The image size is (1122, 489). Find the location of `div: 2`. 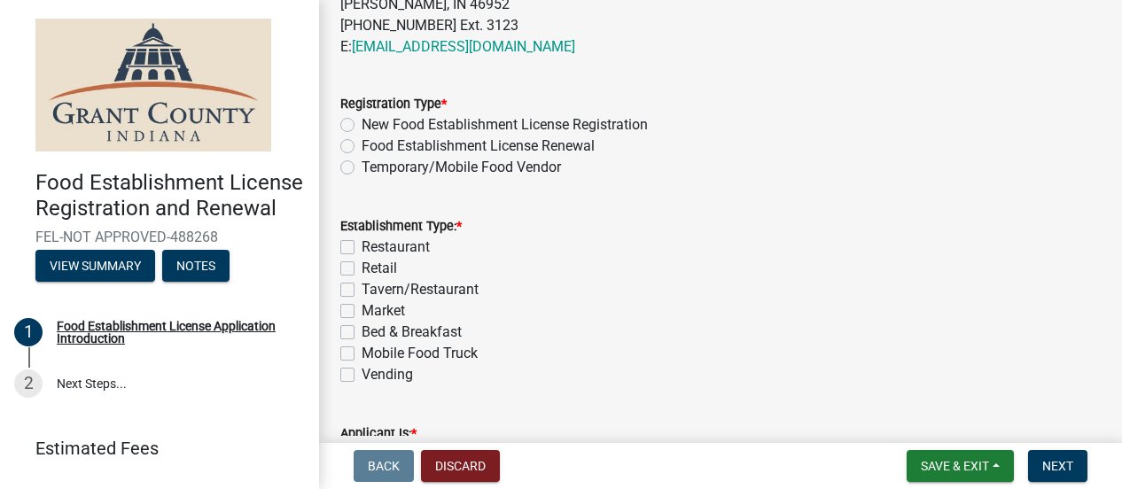

div: 2 is located at coordinates (28, 384).